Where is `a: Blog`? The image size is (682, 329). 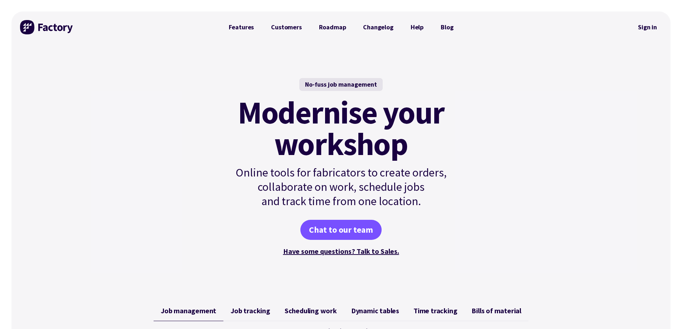
a: Blog is located at coordinates (447, 27).